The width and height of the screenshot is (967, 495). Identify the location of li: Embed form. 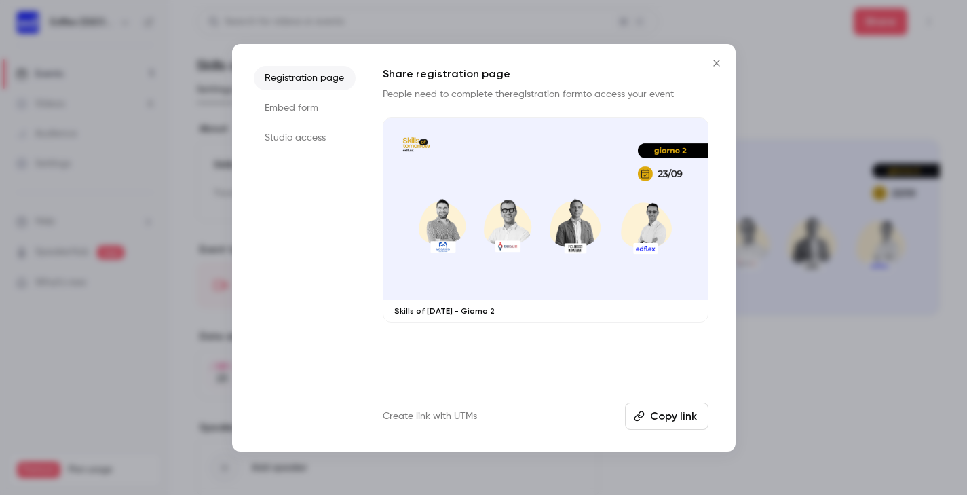
(305, 108).